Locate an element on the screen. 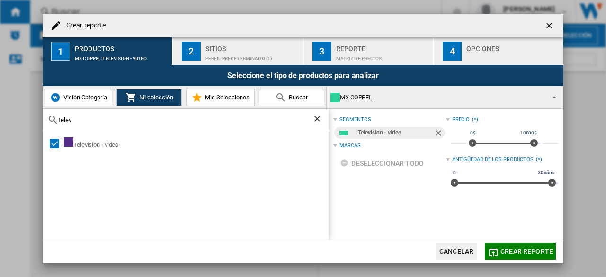  div: Antigüedad de los productos is located at coordinates (493, 160).